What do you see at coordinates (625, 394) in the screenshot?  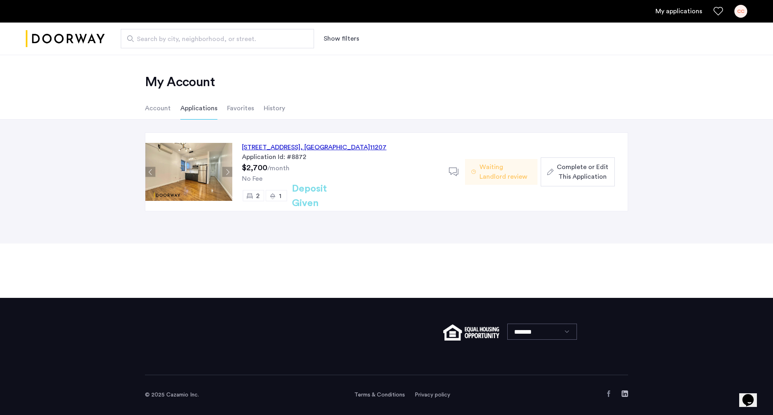 I see `a: LinkedIn` at bounding box center [625, 394].